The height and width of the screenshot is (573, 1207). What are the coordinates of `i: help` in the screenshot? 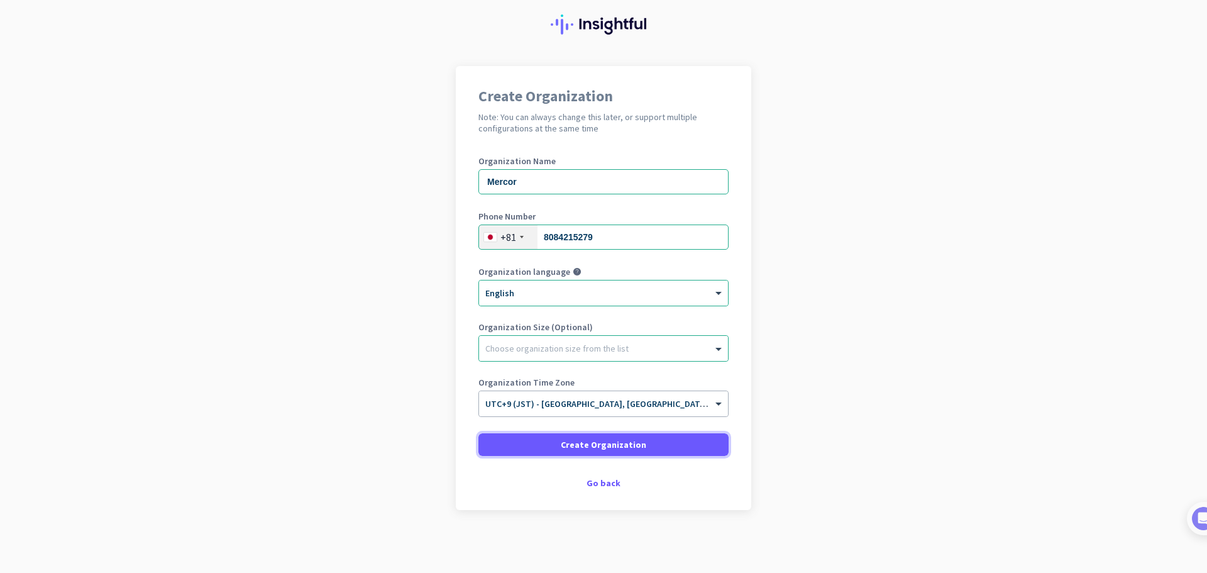 It's located at (577, 272).